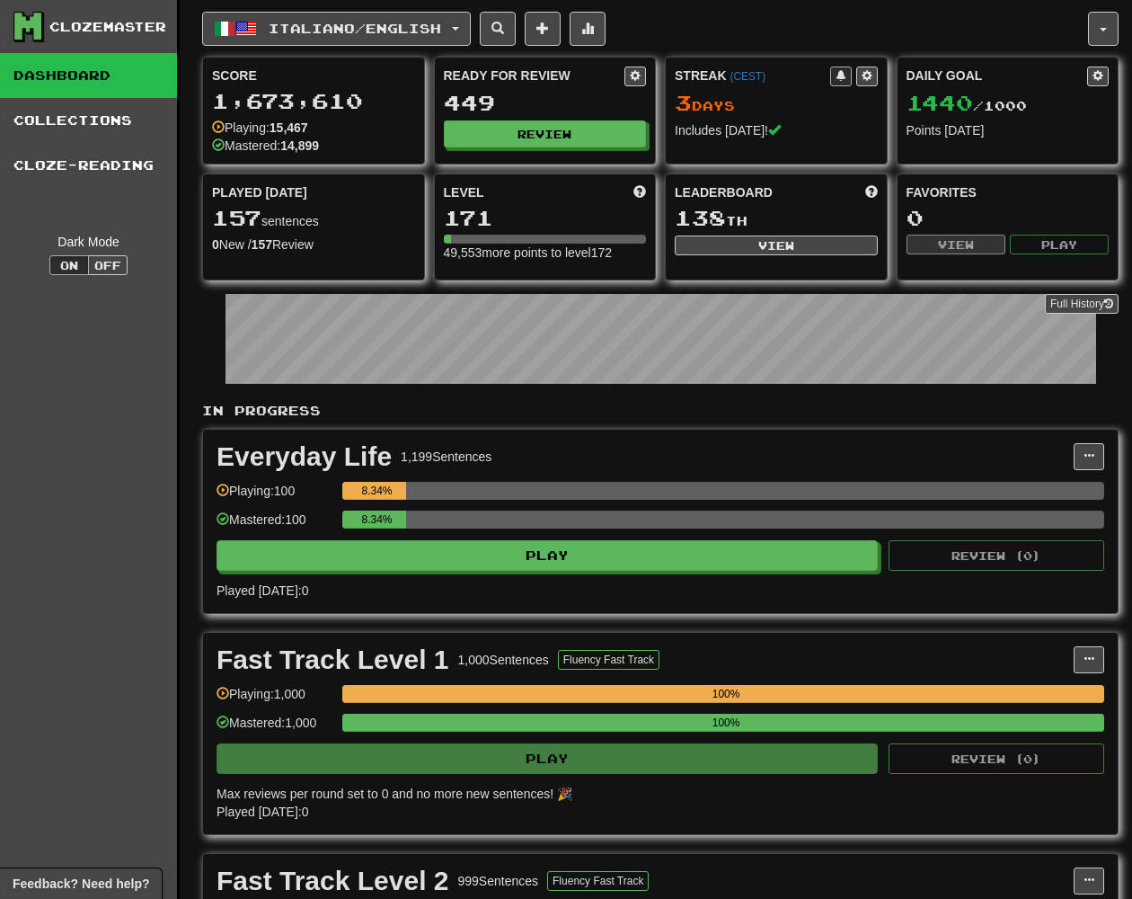 This screenshot has width=1132, height=899. I want to click on div: 1,199 Sentences, so click(446, 457).